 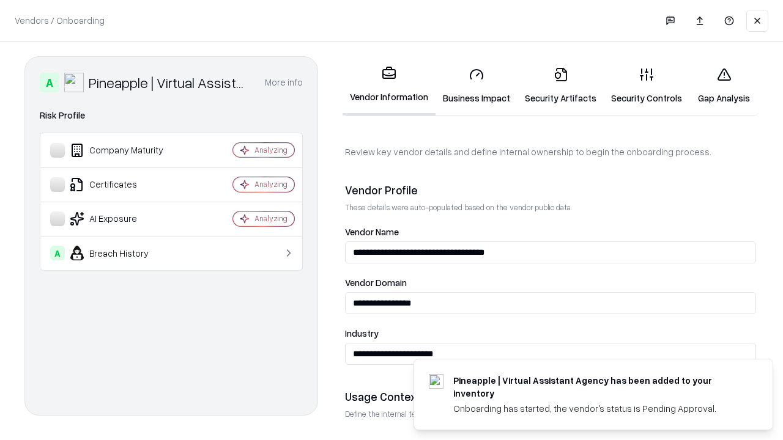 I want to click on img: Pineapple | Virtual Assistant Agency, so click(x=74, y=83).